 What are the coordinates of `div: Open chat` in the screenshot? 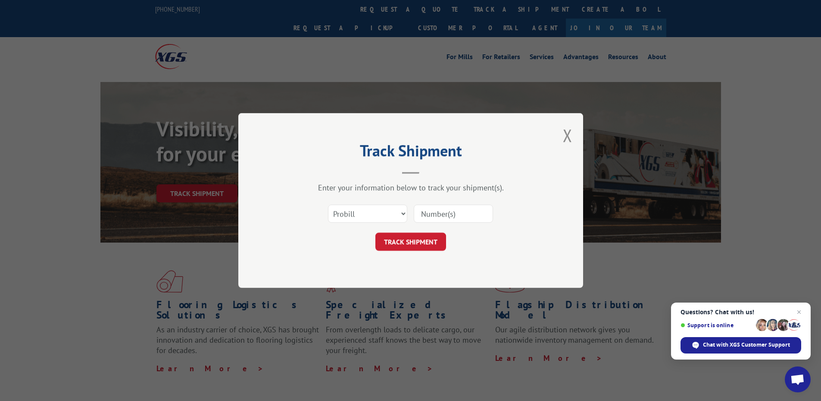 It's located at (798, 379).